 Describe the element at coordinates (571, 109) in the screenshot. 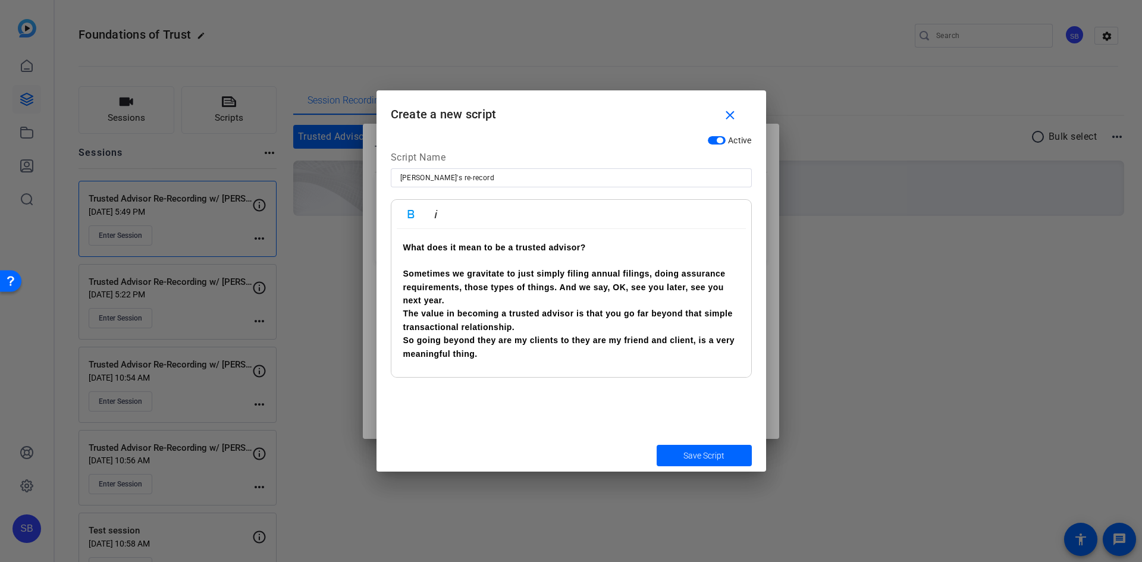

I see `h1: Create a new script` at that location.